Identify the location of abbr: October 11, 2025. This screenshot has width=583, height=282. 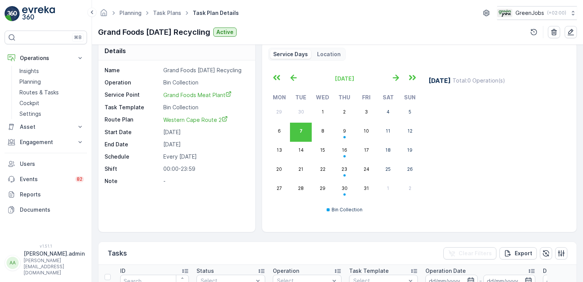
(388, 131).